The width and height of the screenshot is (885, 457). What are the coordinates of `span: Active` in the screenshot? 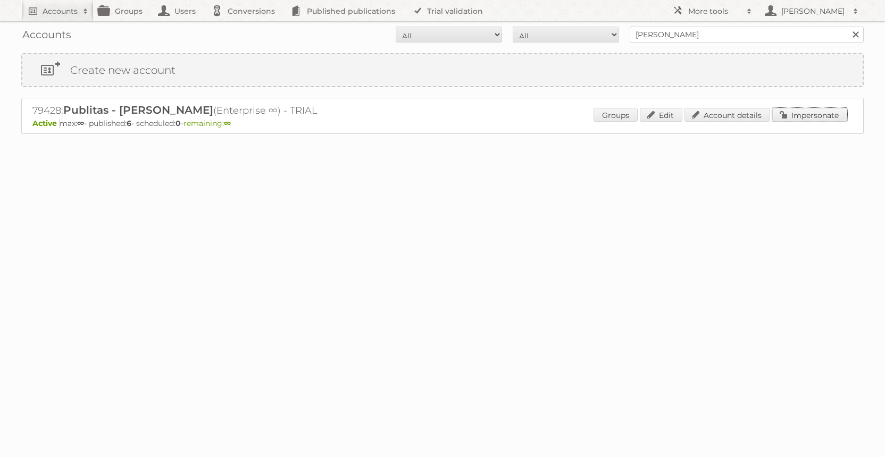 It's located at (46, 123).